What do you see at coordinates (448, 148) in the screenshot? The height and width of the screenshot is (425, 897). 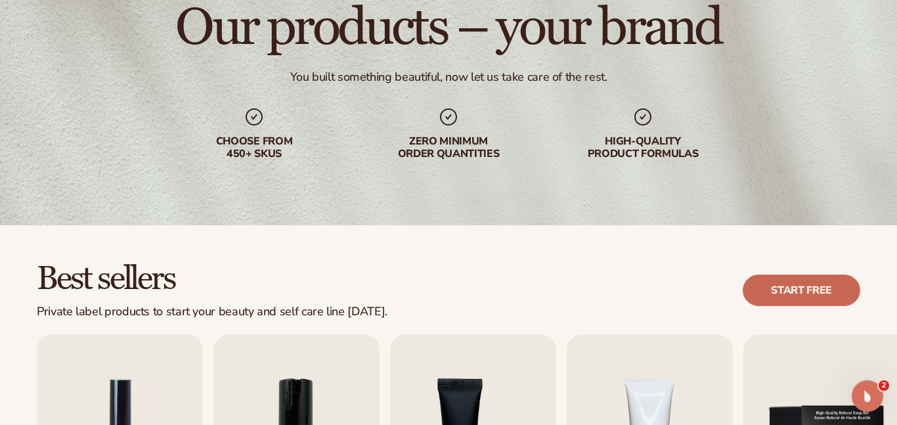 I see `div: Zero minimum order quantities` at bounding box center [448, 148].